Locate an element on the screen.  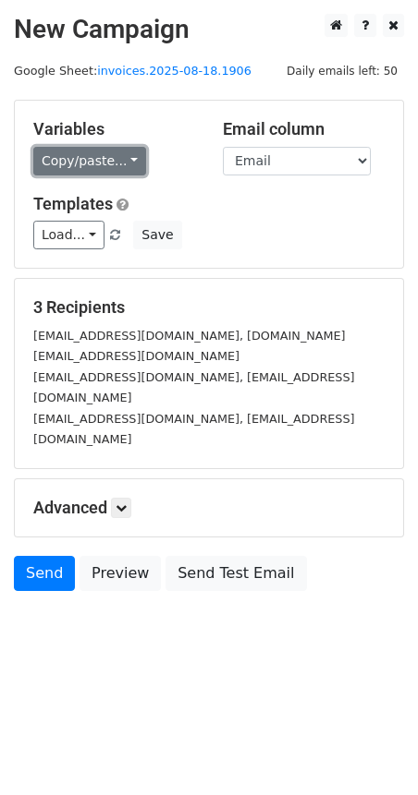
a: Send Test Email is located at coordinates (236, 574).